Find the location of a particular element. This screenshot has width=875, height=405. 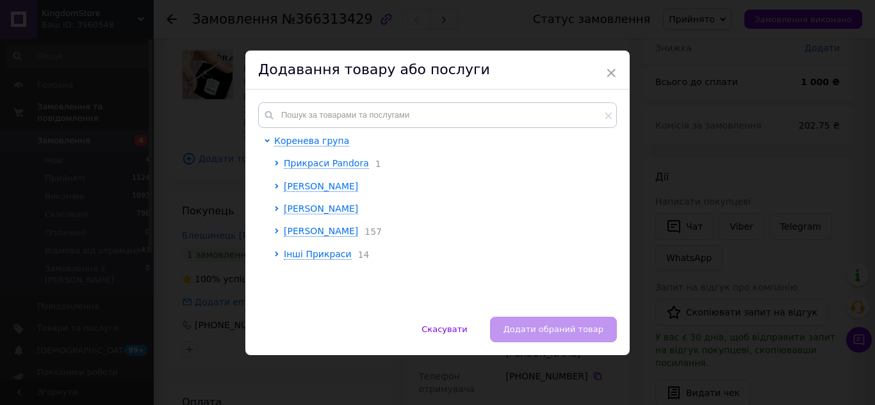

span: Скасувати is located at coordinates (444, 329).